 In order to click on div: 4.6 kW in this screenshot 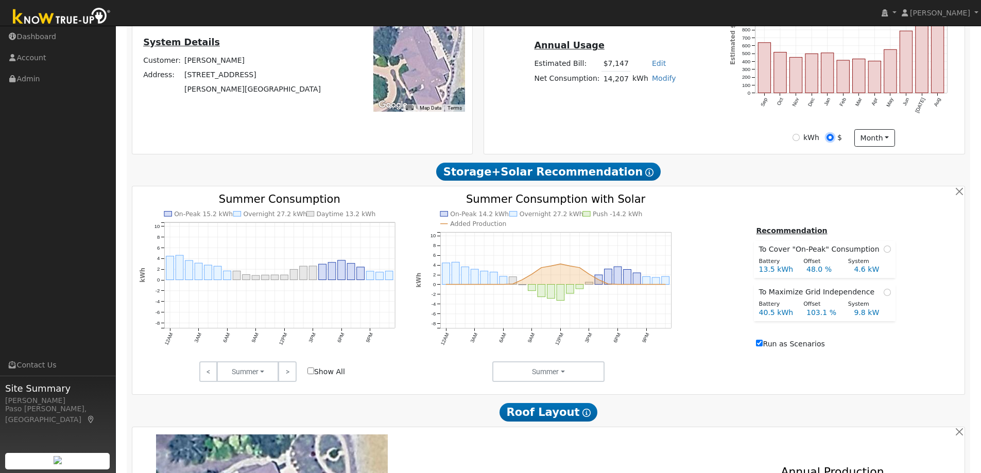, I will do `click(872, 269)`.